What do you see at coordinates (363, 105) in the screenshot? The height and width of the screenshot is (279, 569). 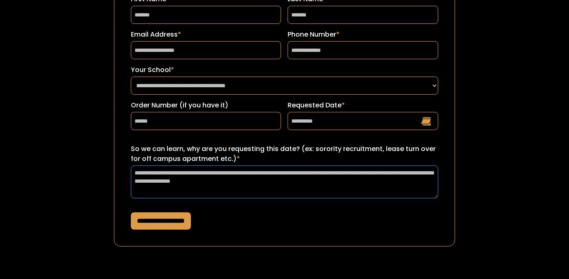 I see `label: Requested Date` at bounding box center [363, 105].